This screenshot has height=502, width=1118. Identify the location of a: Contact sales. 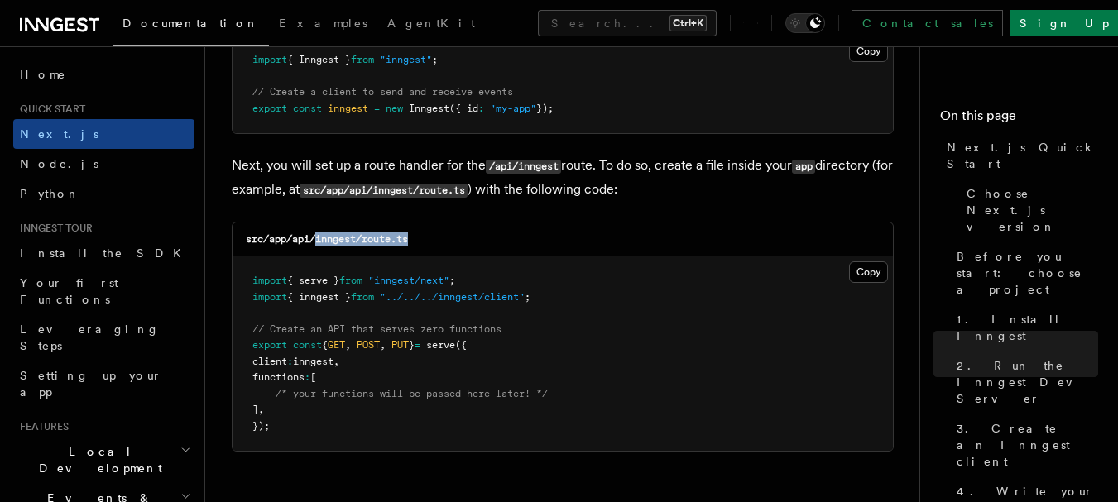
(927, 23).